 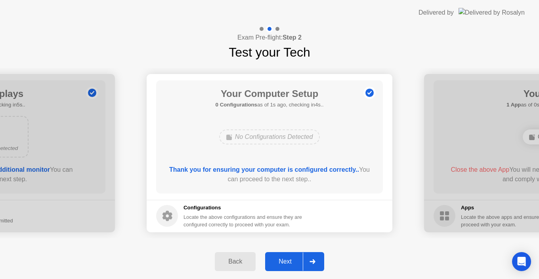 I want to click on h5: Configurations, so click(x=243, y=208).